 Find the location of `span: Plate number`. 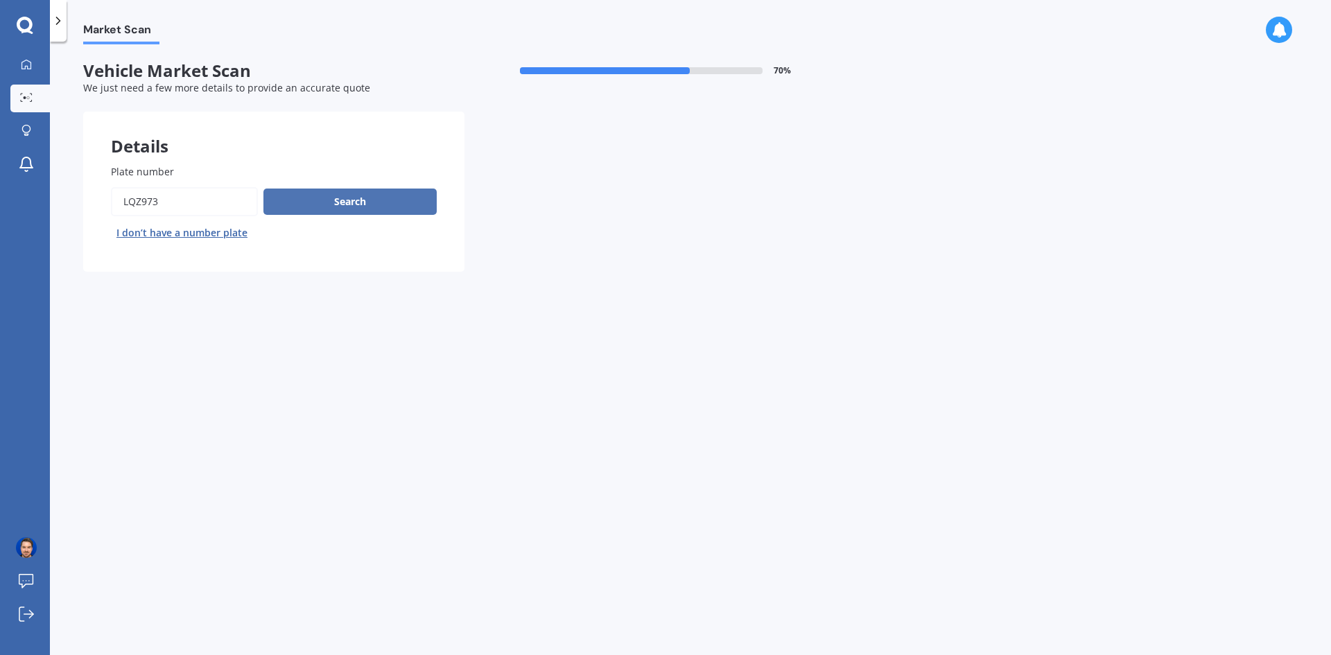

span: Plate number is located at coordinates (142, 171).